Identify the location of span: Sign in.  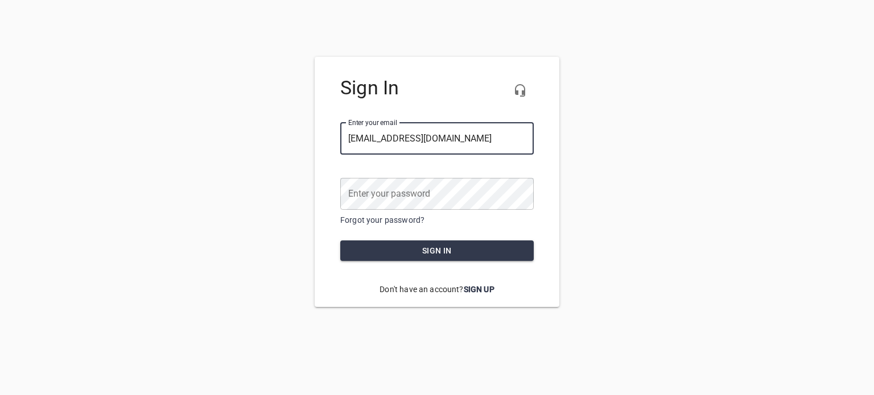
(437, 251).